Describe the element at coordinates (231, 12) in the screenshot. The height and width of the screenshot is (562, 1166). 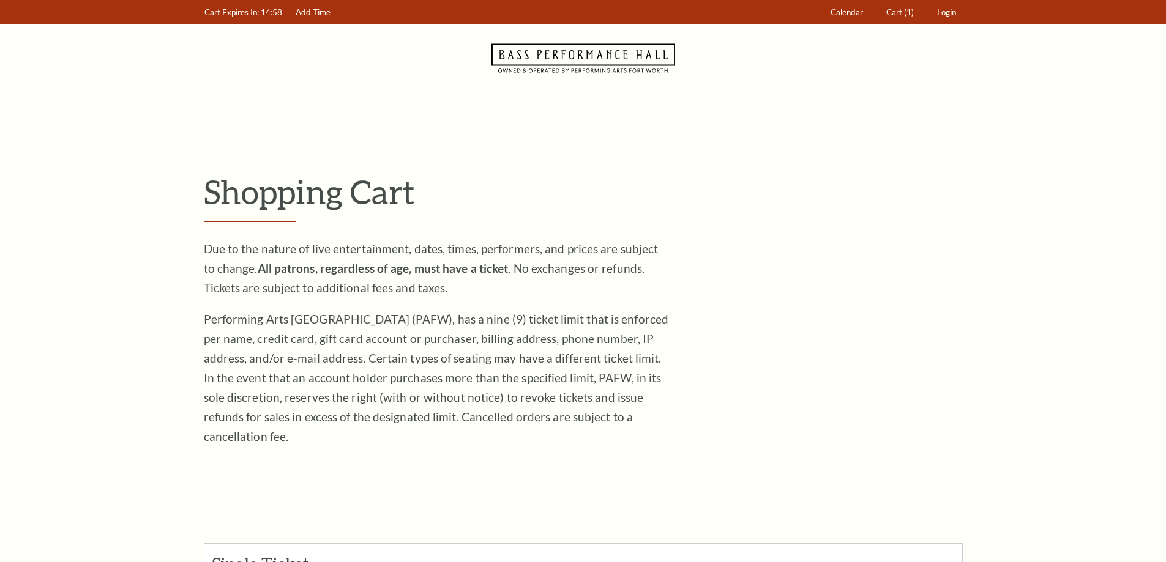
I see `span: Cart Expires In:` at that location.